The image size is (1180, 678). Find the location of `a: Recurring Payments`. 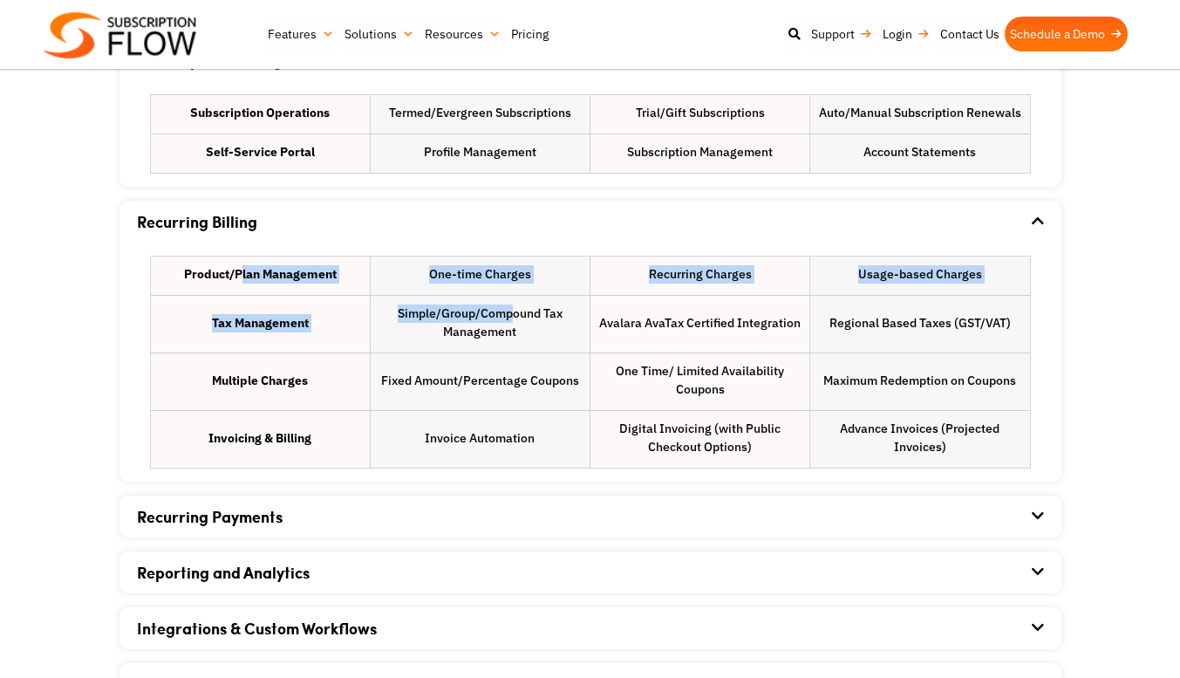

a: Recurring Payments is located at coordinates (209, 516).